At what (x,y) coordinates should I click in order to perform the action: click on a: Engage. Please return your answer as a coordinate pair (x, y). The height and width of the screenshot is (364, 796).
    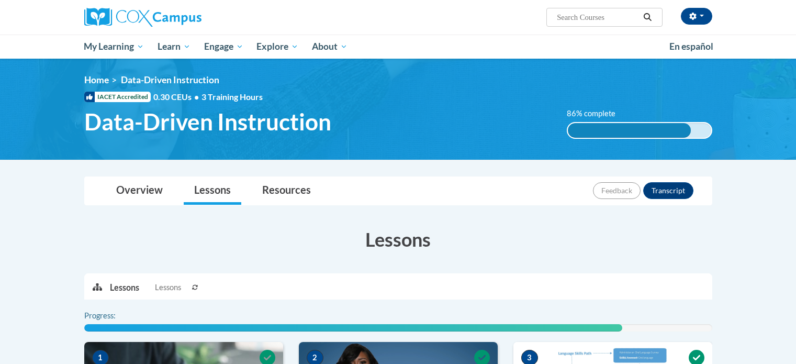
    Looking at the image, I should click on (223, 47).